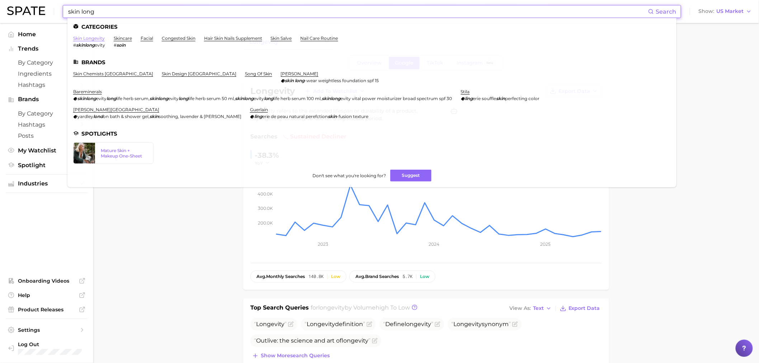 The height and width of the screenshot is (363, 759). Describe the element at coordinates (360, 308) in the screenshot. I see `h2: for by Volume` at that location.